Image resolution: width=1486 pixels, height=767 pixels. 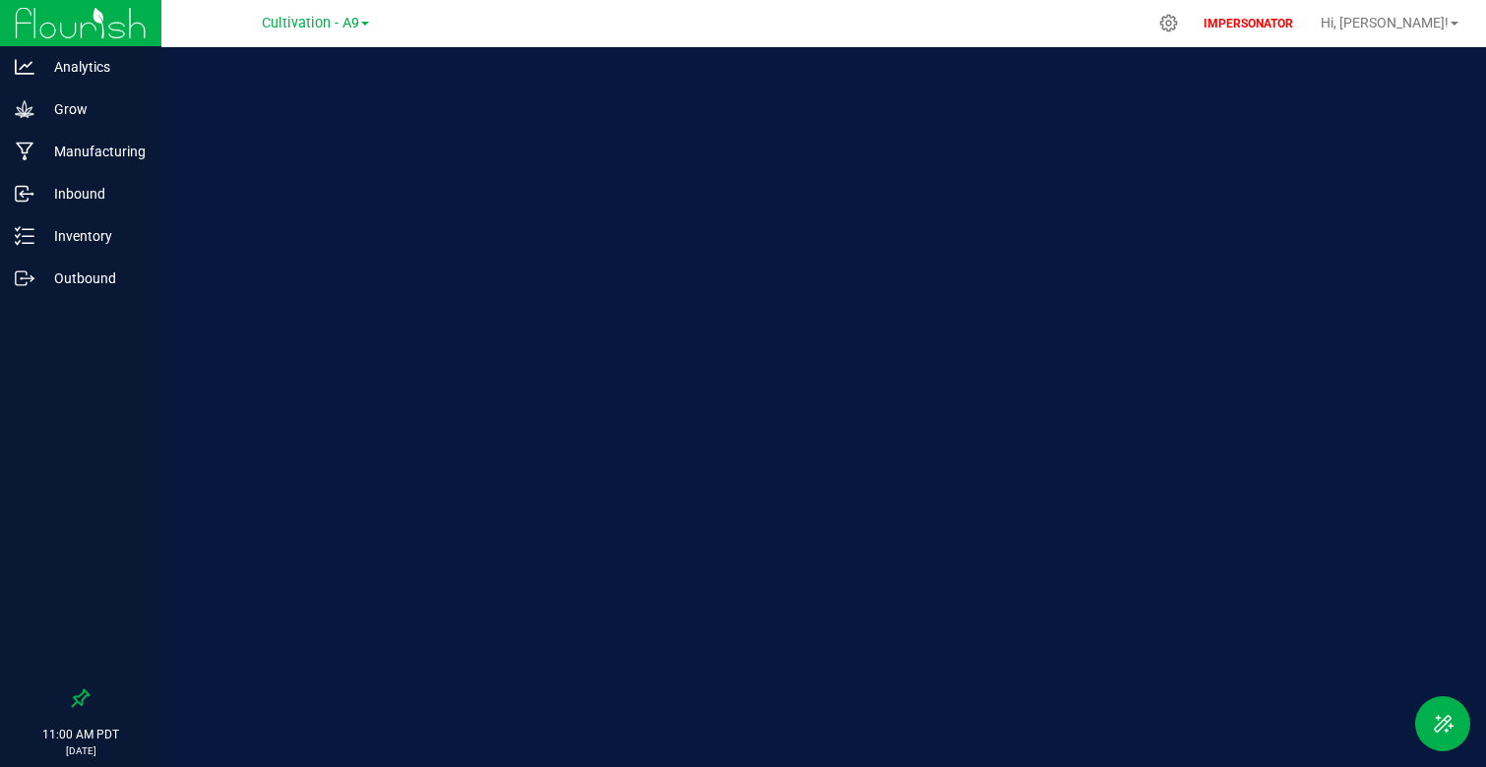 I want to click on inline-svg: Analytics, so click(x=25, y=67).